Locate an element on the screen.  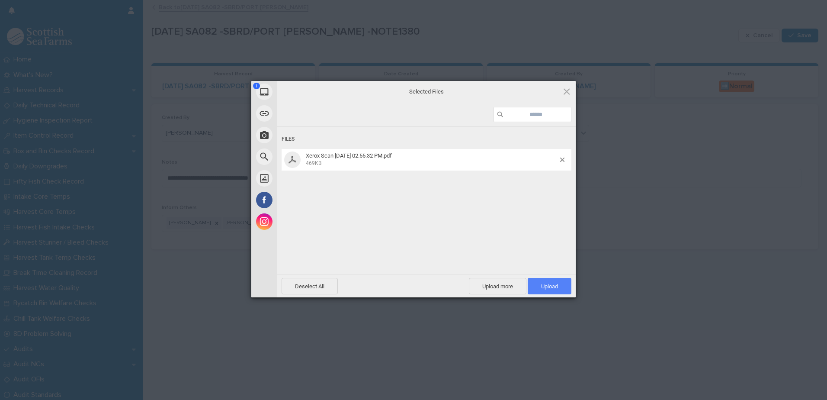
span: 1 is located at coordinates (257, 86).